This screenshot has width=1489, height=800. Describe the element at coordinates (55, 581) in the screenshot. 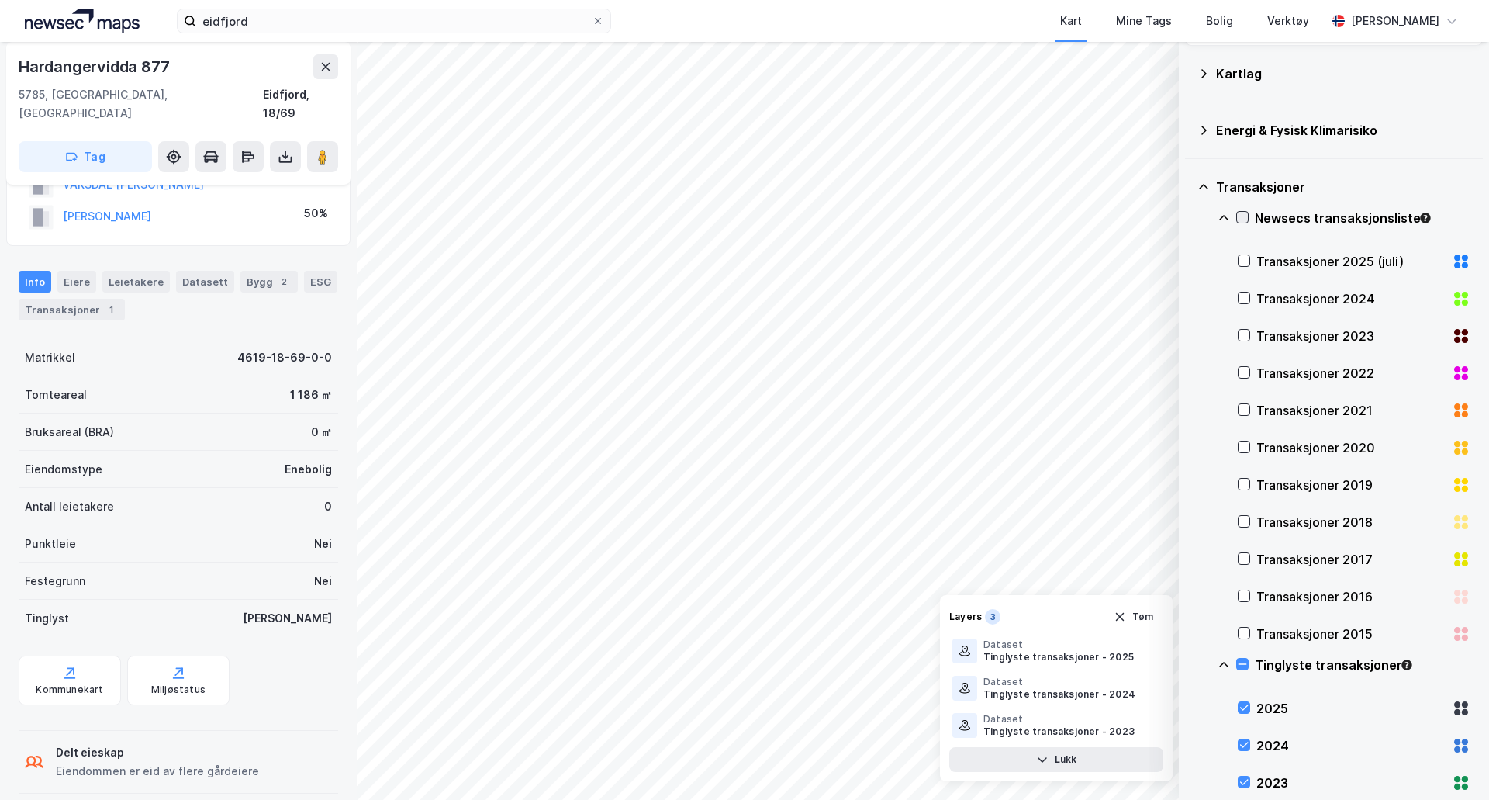

I see `div: Festegrunn` at that location.